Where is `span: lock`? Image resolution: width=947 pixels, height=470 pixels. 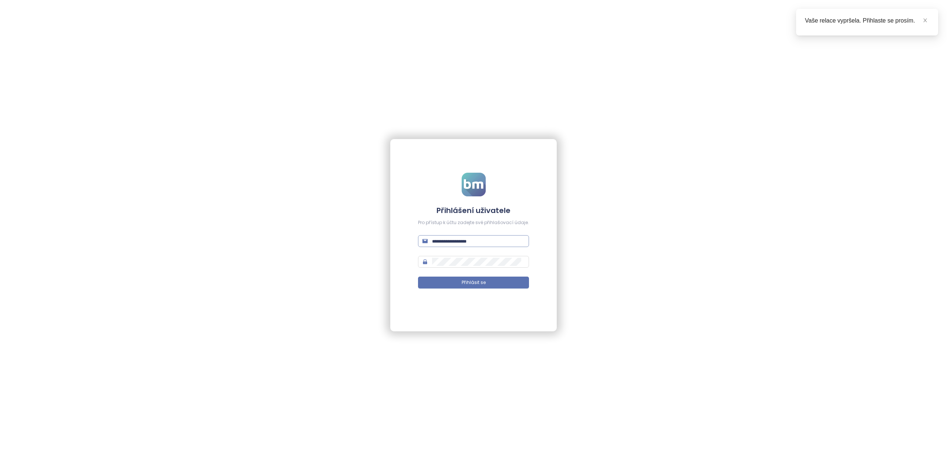
span: lock is located at coordinates (425, 262).